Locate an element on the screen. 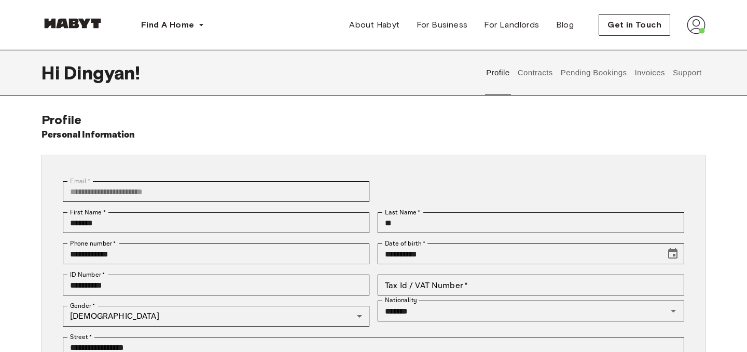  button: Support is located at coordinates (687, 73).